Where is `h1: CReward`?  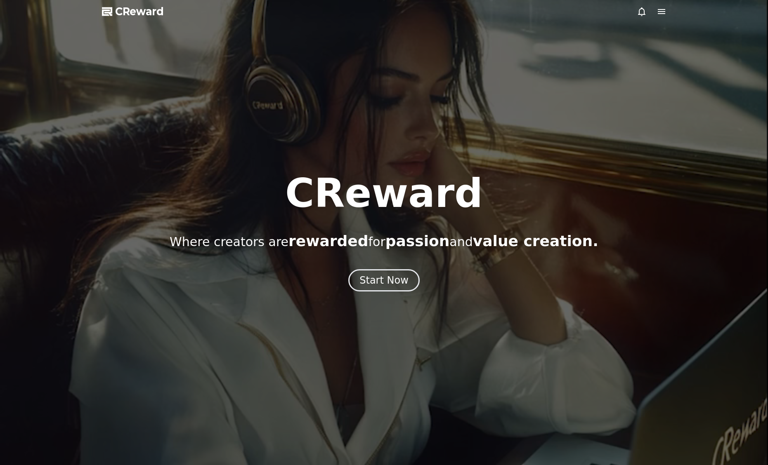 h1: CReward is located at coordinates (384, 193).